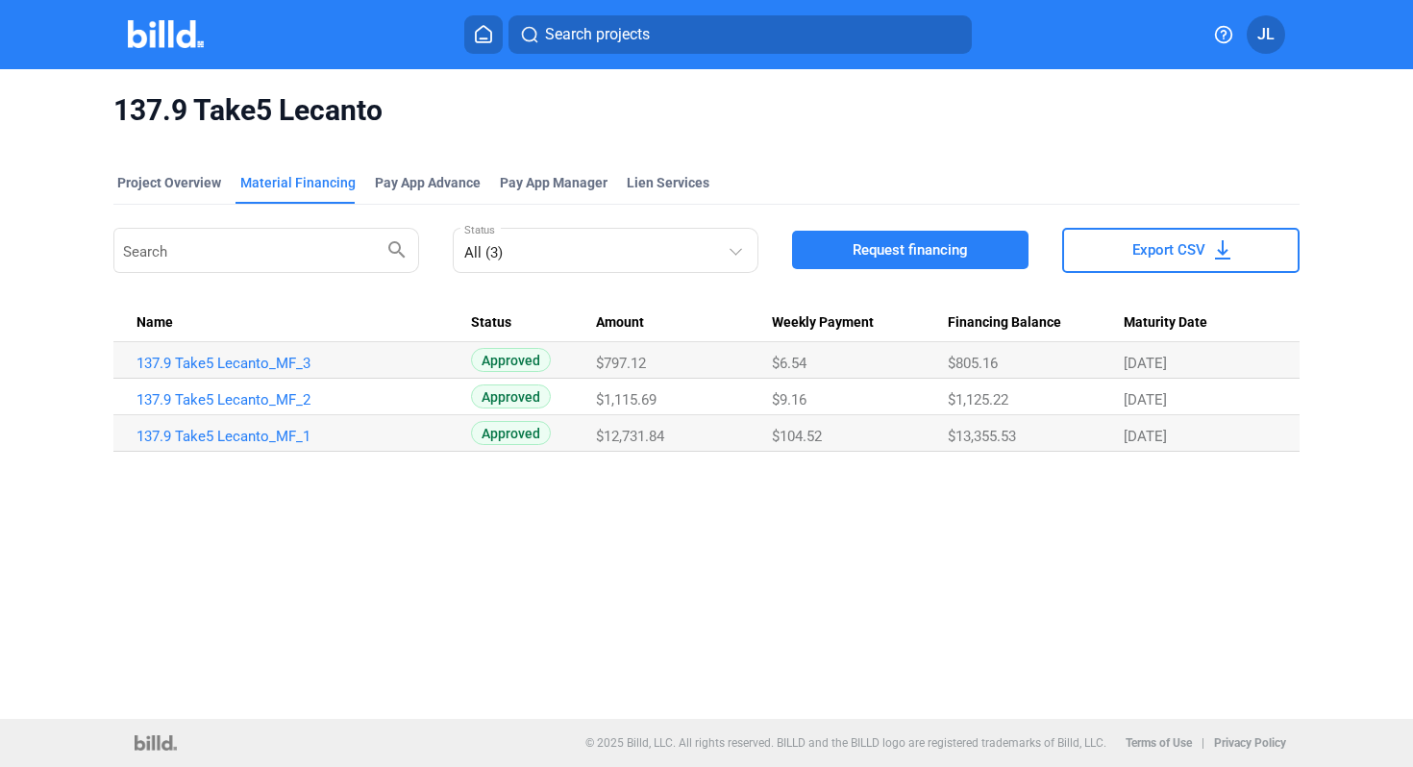  What do you see at coordinates (910, 250) in the screenshot?
I see `button: Request financing` at bounding box center [910, 250].